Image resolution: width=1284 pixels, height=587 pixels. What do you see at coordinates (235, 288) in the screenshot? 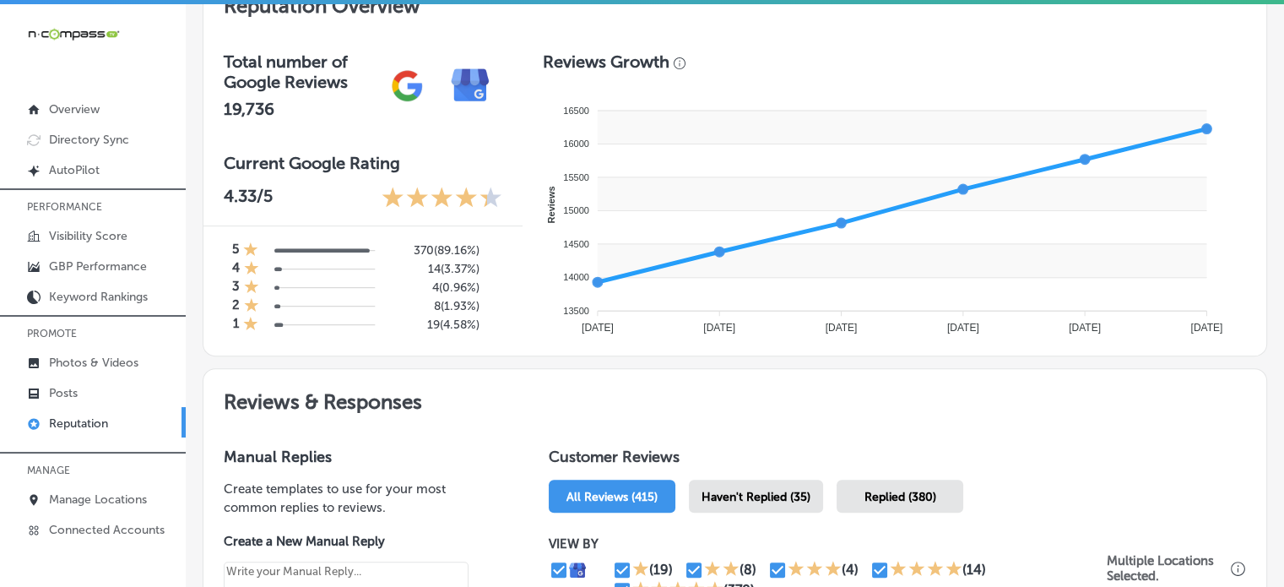
I see `h4: 3` at bounding box center [235, 288].